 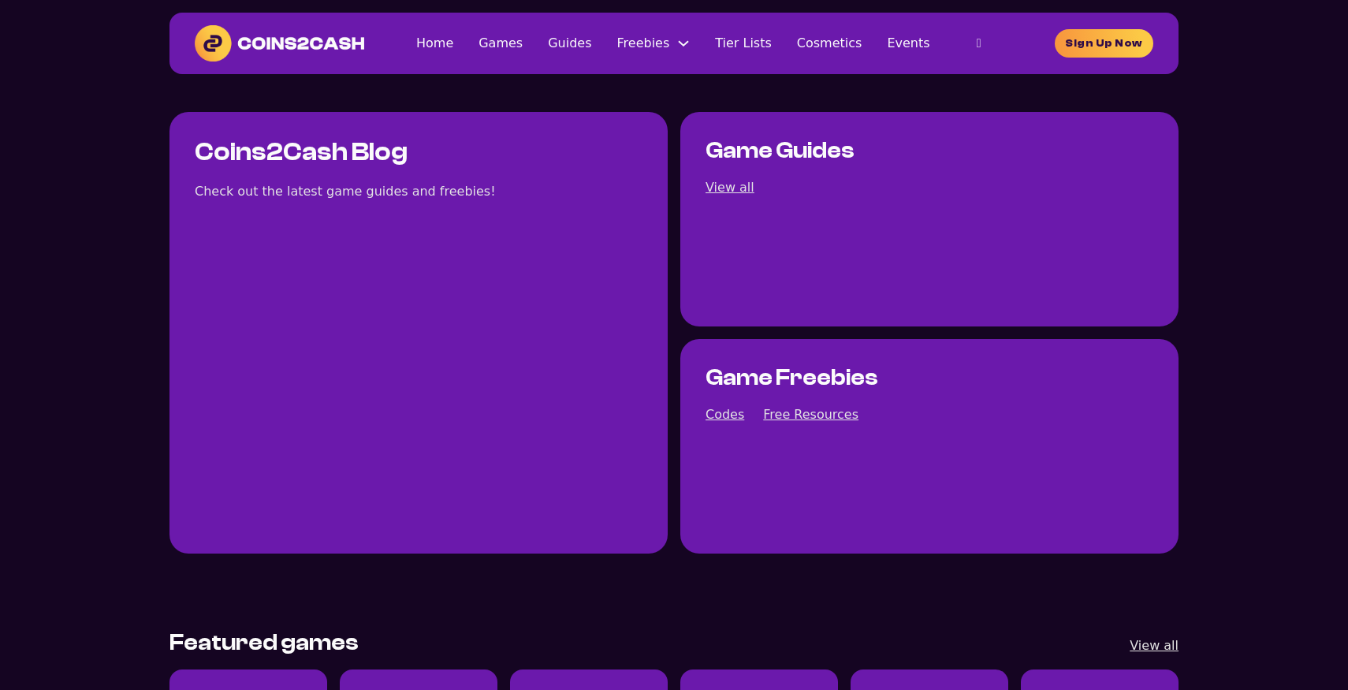 What do you see at coordinates (1154, 645) in the screenshot?
I see `a: View all games` at bounding box center [1154, 645].